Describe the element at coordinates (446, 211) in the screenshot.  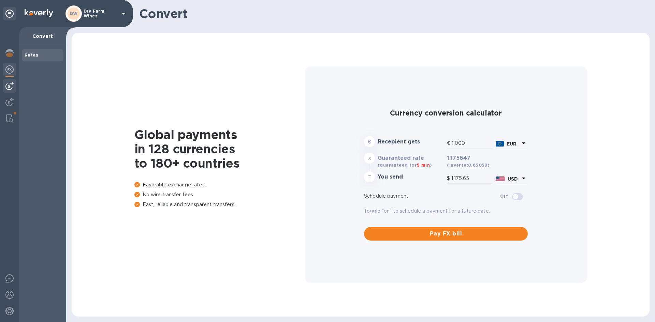
I see `p: Toggle "on" to schedule a payment for a future date.` at that location.